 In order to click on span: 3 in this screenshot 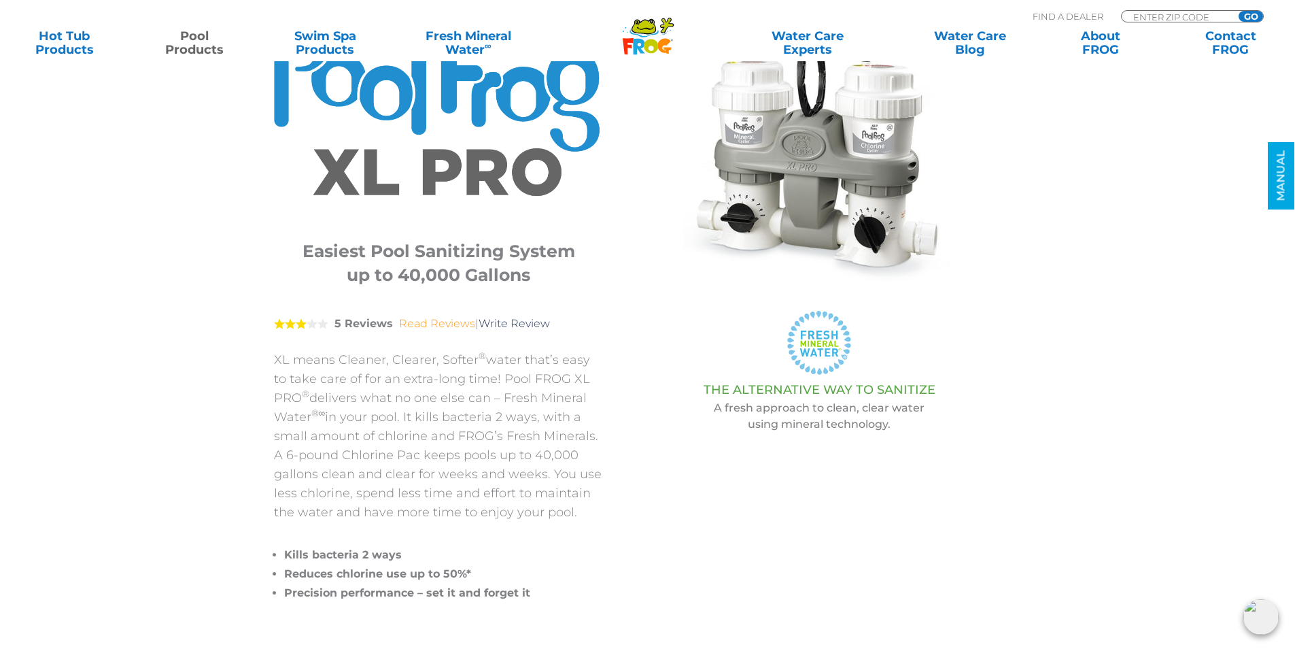, I will do `click(290, 324)`.